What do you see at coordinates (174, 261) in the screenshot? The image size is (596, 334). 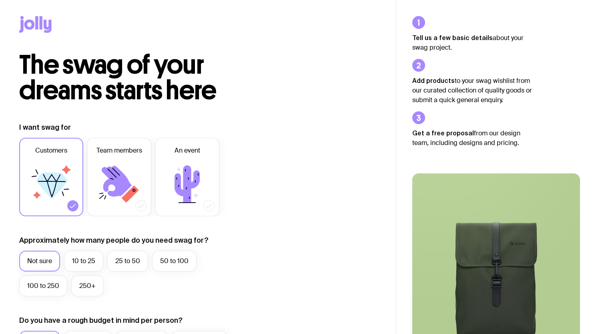 I see `label: 50 to 100` at bounding box center [174, 261].